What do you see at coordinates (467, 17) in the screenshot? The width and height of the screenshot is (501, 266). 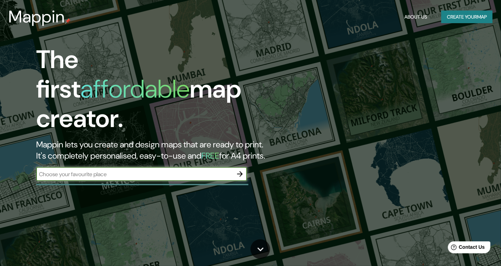 I see `button: Create yourmap` at bounding box center [467, 17].